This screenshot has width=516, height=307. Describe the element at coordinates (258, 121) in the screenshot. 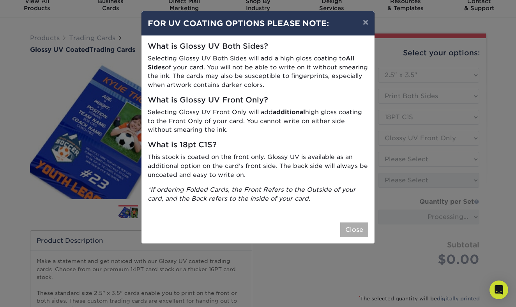

I see `p: Selecting Glossy UV Front Only will add high gloss coating to the Front Only of your card. You ca...` at that location.